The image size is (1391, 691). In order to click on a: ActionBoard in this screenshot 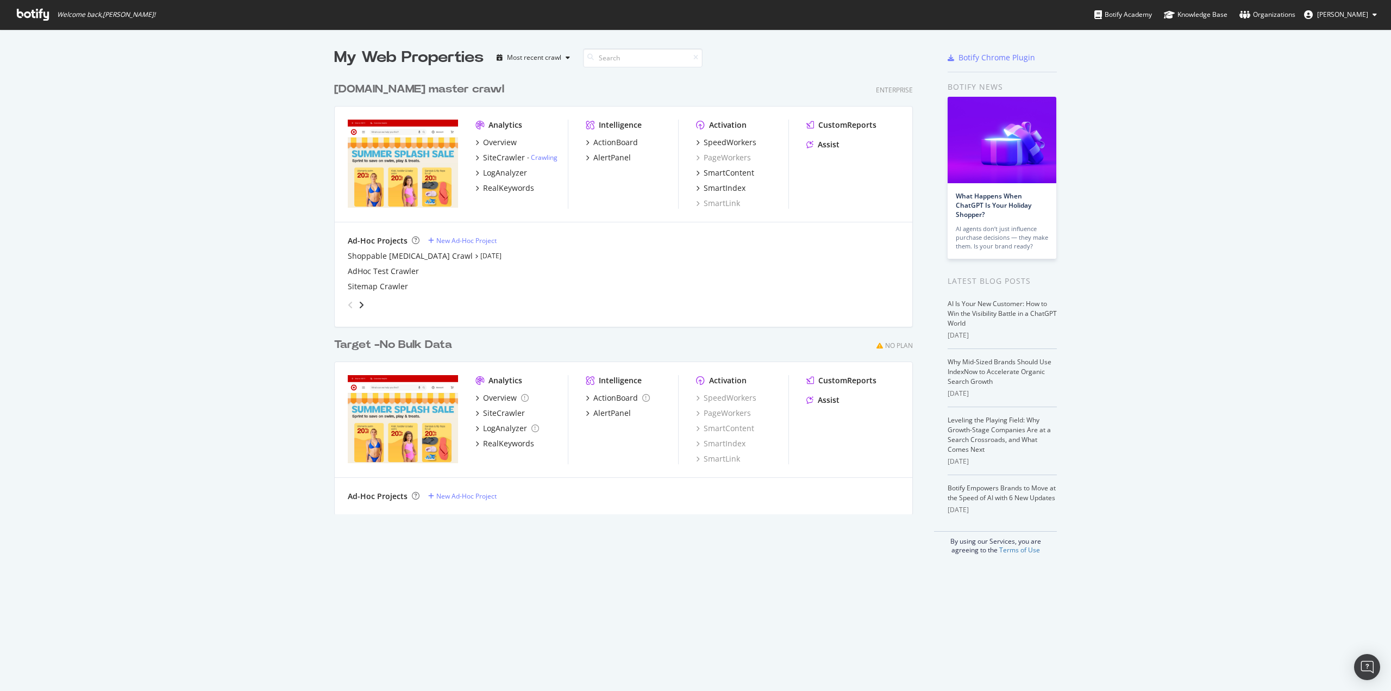, I will do `click(618, 398)`.